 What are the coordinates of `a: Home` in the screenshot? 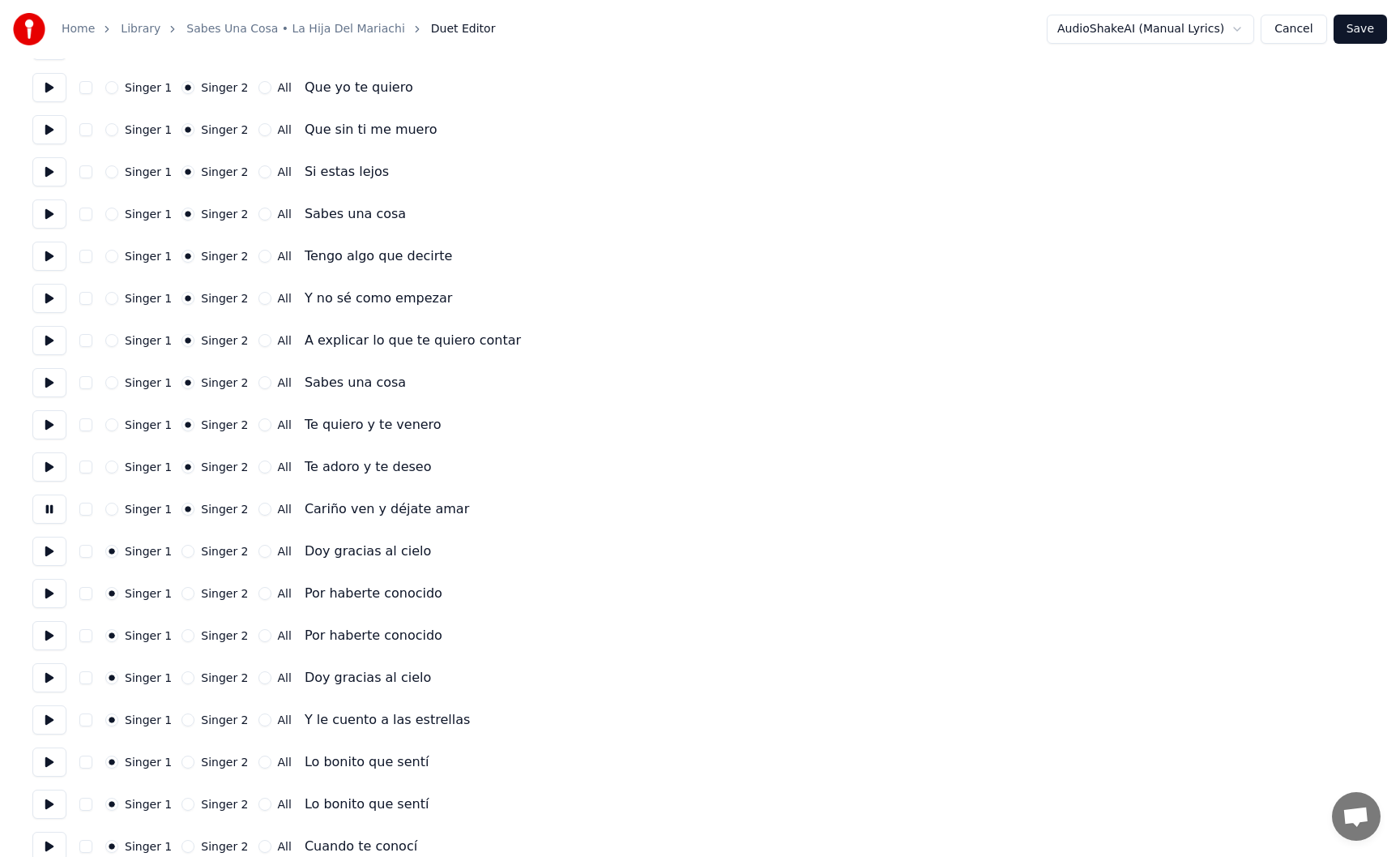 It's located at (78, 29).